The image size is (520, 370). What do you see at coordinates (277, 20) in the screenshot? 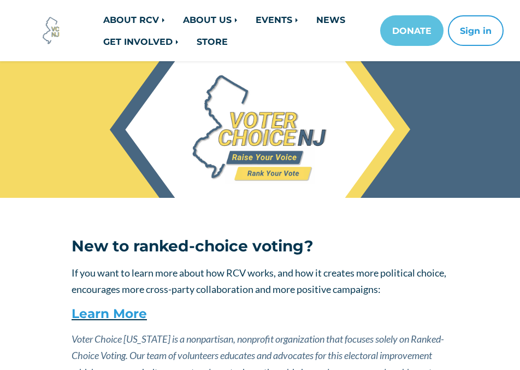
I see `a: EVENTS` at bounding box center [277, 20].